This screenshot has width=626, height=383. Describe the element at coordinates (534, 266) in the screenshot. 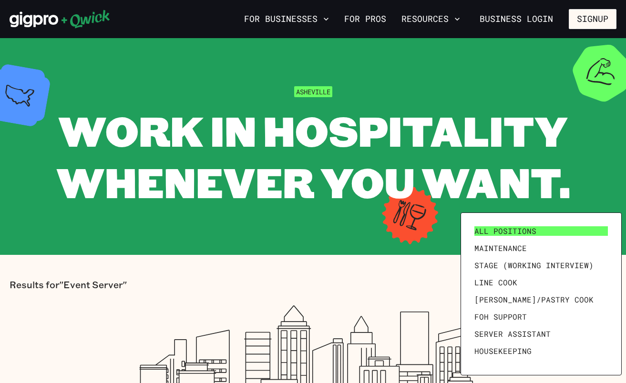

I see `span: Stage (working interview)` at that location.